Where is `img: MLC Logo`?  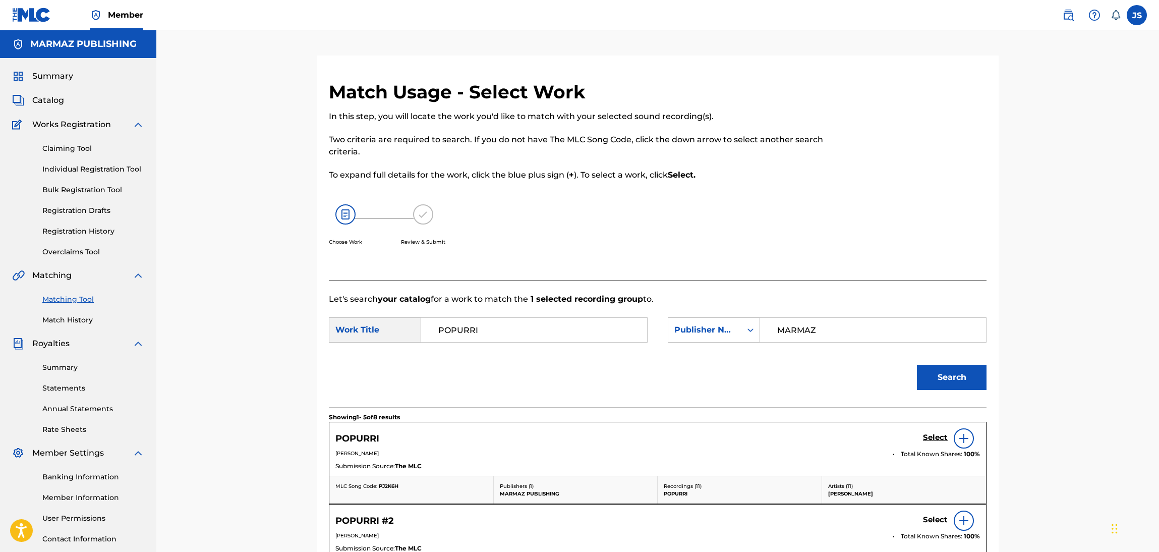 img: MLC Logo is located at coordinates (31, 15).